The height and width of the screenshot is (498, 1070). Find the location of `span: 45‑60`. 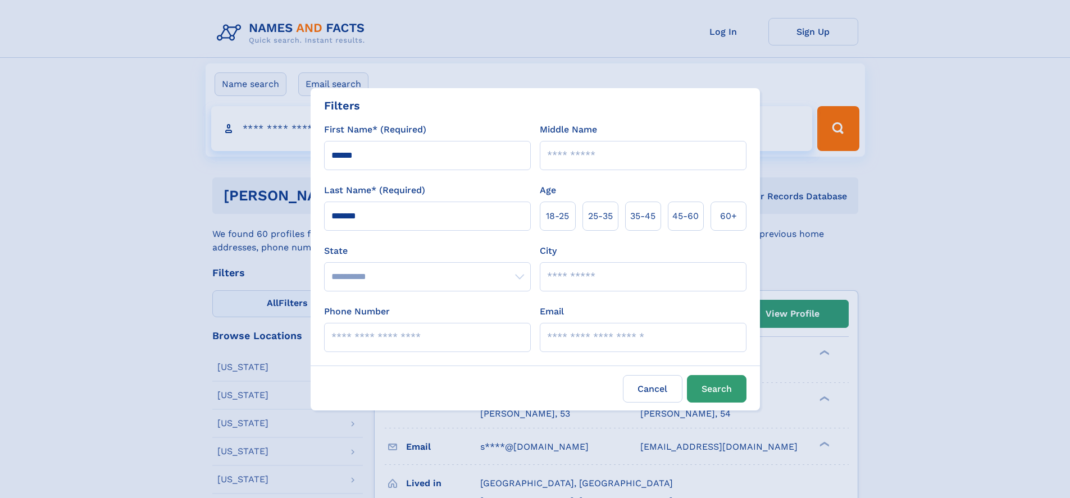

span: 45‑60 is located at coordinates (685, 216).